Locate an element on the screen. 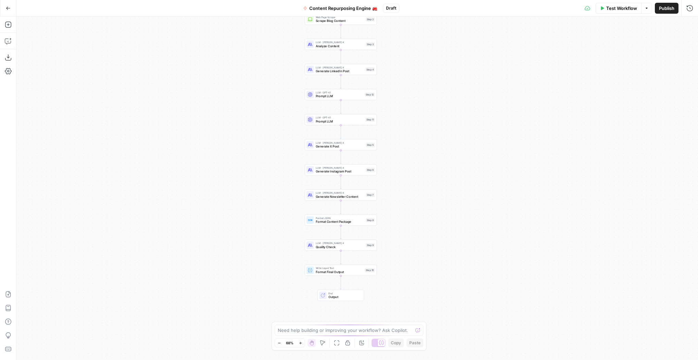 The image size is (698, 360). span: Format JSON is located at coordinates (340, 218).